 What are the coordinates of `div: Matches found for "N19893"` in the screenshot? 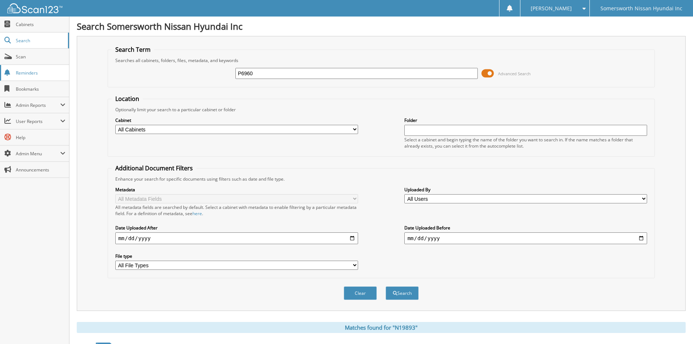 It's located at (381, 328).